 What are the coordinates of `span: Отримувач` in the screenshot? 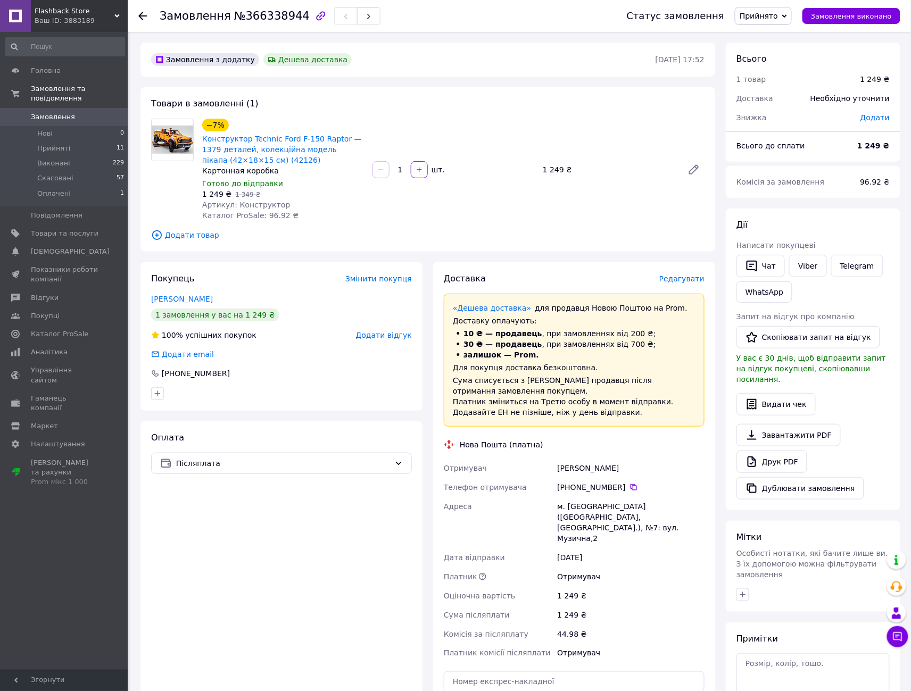 It's located at (465, 468).